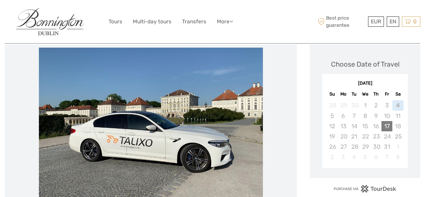 Image resolution: width=425 pixels, height=197 pixels. What do you see at coordinates (397, 126) in the screenshot?
I see `div: Not available Saturday, October 18th, 2025` at bounding box center [397, 126].